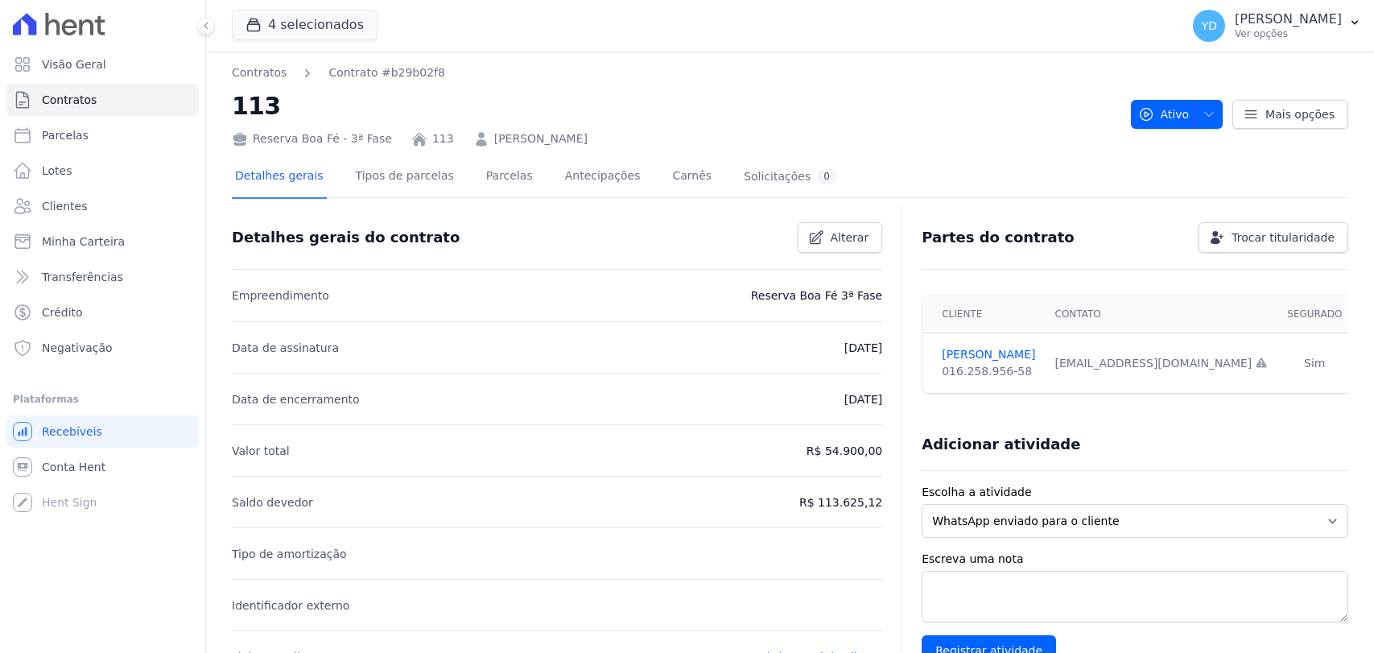  I want to click on div: Plataformas, so click(102, 399).